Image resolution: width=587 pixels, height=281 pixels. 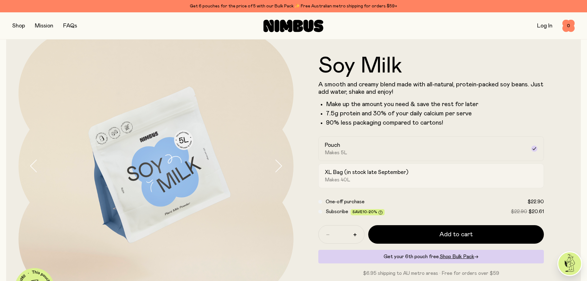 I want to click on span: Subscribe, so click(x=337, y=211).